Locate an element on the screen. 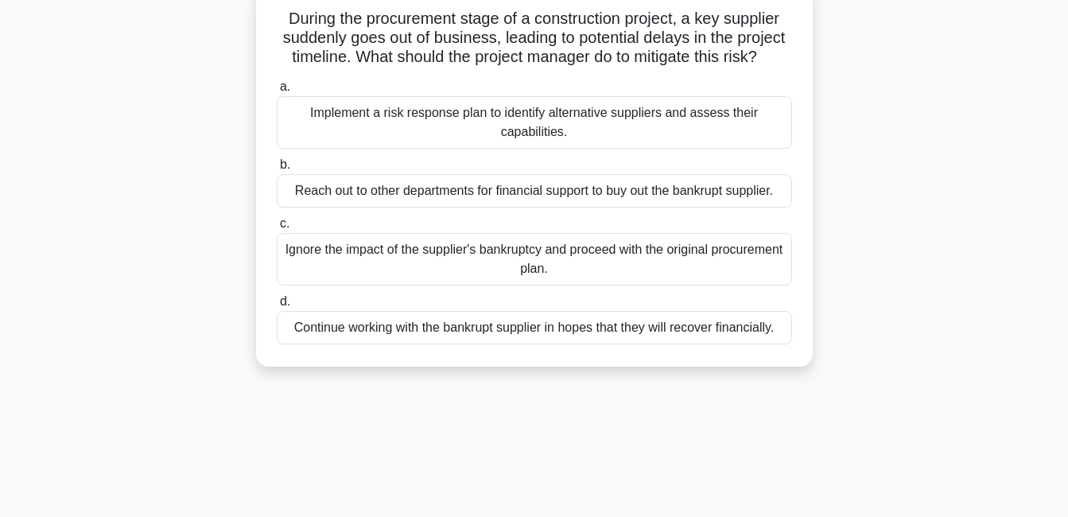 The image size is (1068, 517). span: b. is located at coordinates (285, 164).